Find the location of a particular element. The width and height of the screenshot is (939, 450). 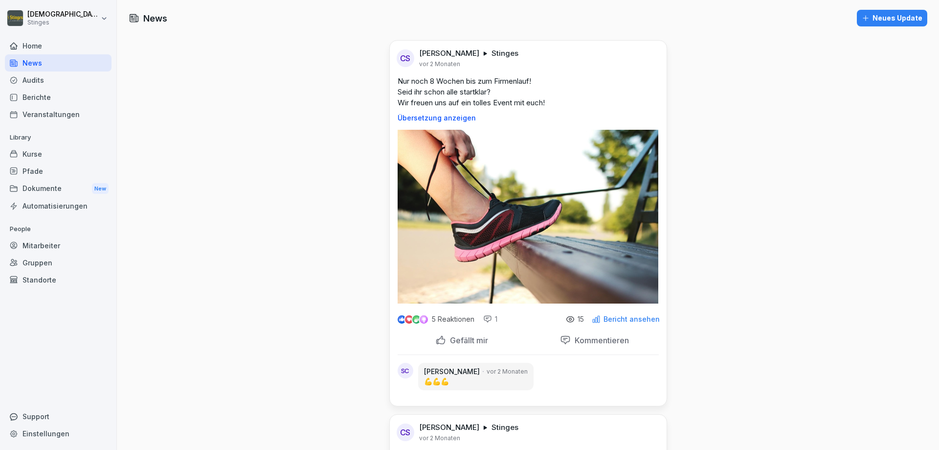

div: Dokumente is located at coordinates (58, 188).